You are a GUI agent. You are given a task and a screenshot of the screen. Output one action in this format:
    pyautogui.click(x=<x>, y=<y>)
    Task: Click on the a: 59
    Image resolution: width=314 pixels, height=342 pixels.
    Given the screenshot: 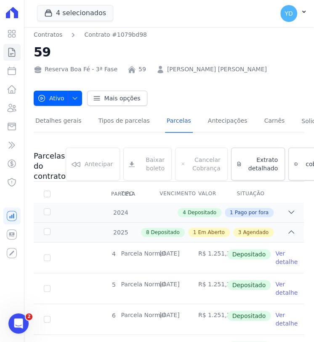 What is the action you would take?
    pyautogui.click(x=142, y=69)
    